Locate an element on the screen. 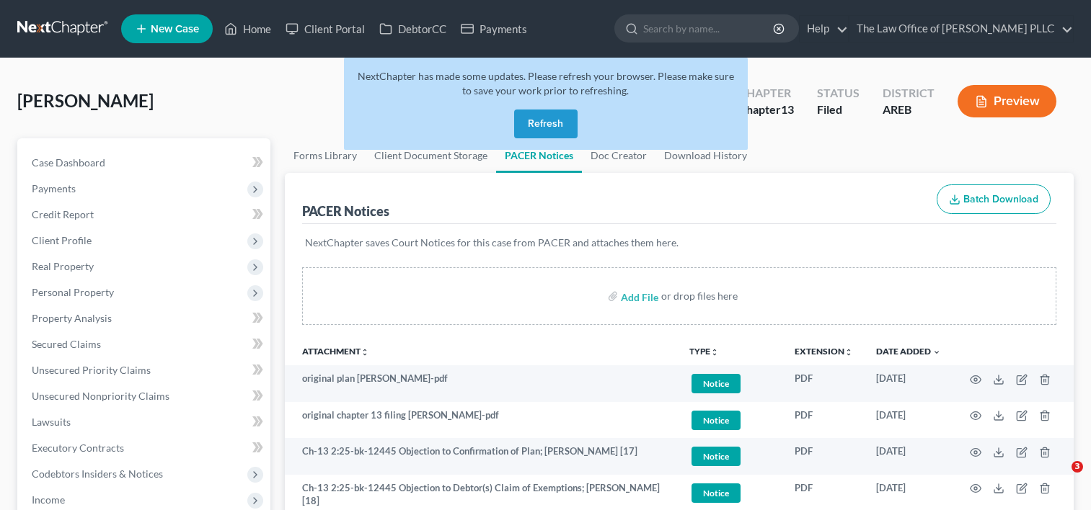  span: Case Dashboard is located at coordinates (68, 162).